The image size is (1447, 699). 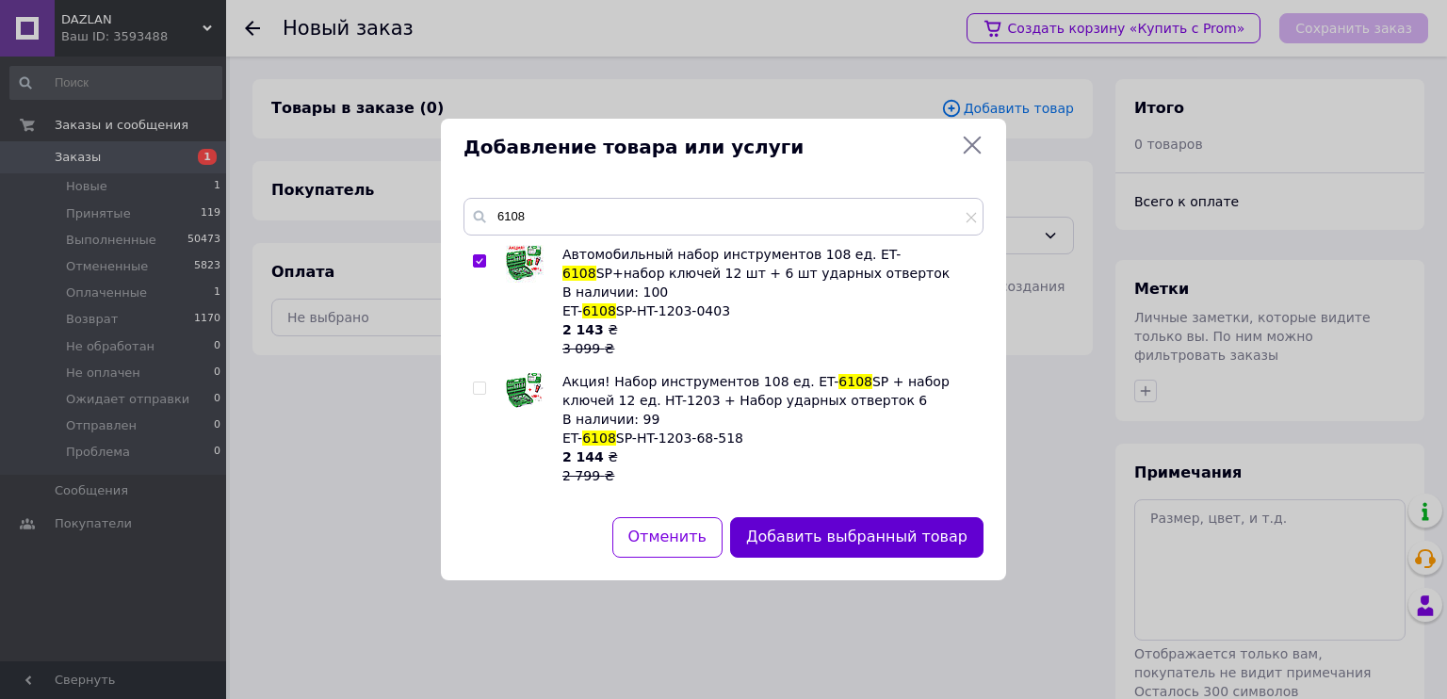 I want to click on button: Добавить выбранный товар, so click(x=856, y=537).